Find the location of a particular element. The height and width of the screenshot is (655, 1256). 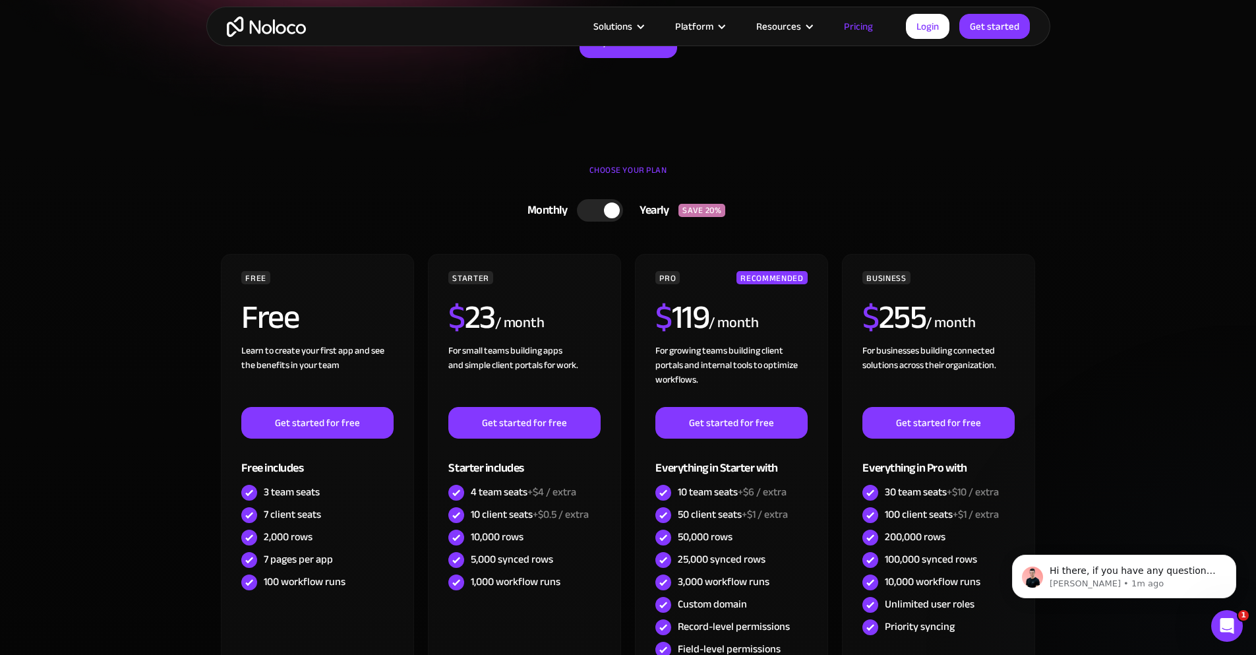

a: Get started is located at coordinates (994, 26).